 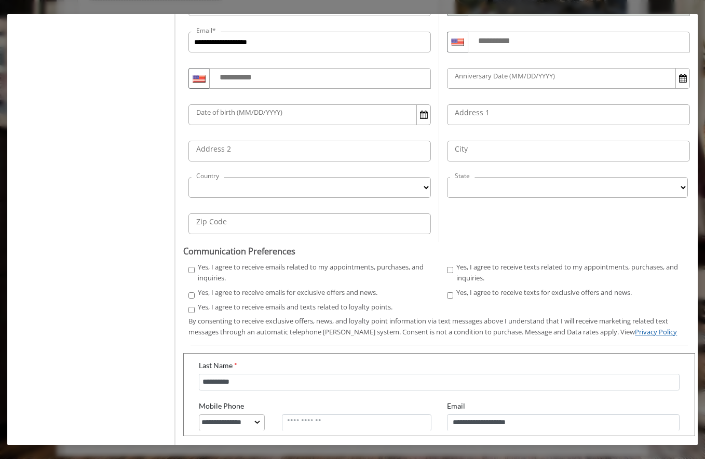 I want to click on label: Date of birth (MM/DD/YYYY), so click(x=239, y=112).